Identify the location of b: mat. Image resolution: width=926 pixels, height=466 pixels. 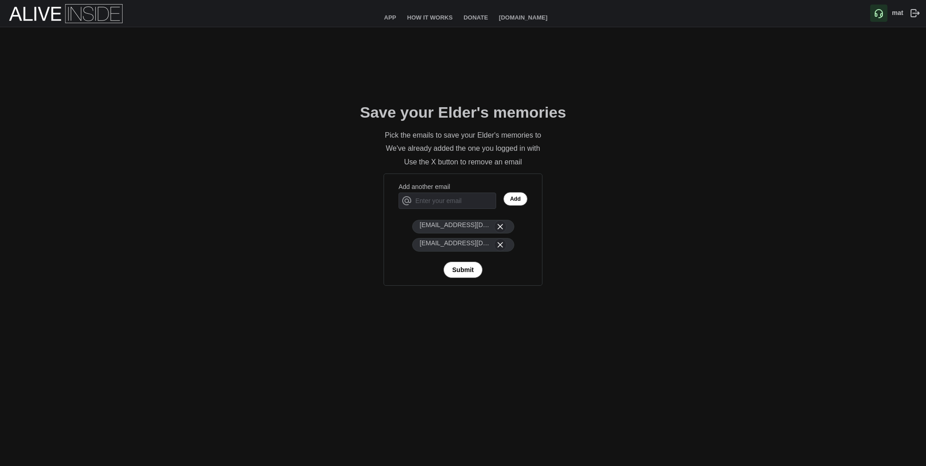
(897, 13).